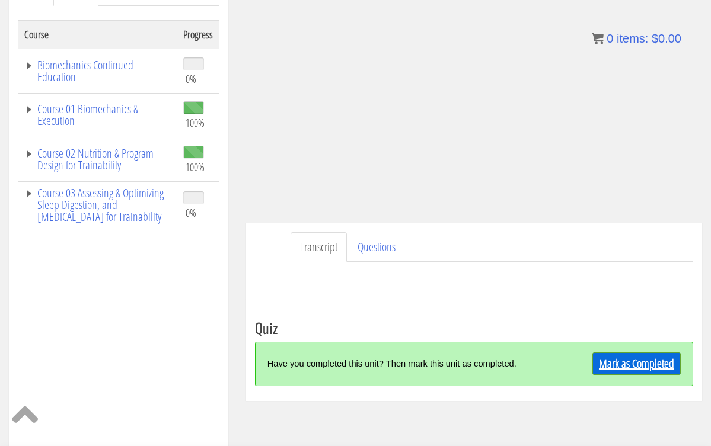 The image size is (711, 446). What do you see at coordinates (597, 39) in the screenshot?
I see `img: icon11.png` at bounding box center [597, 39].